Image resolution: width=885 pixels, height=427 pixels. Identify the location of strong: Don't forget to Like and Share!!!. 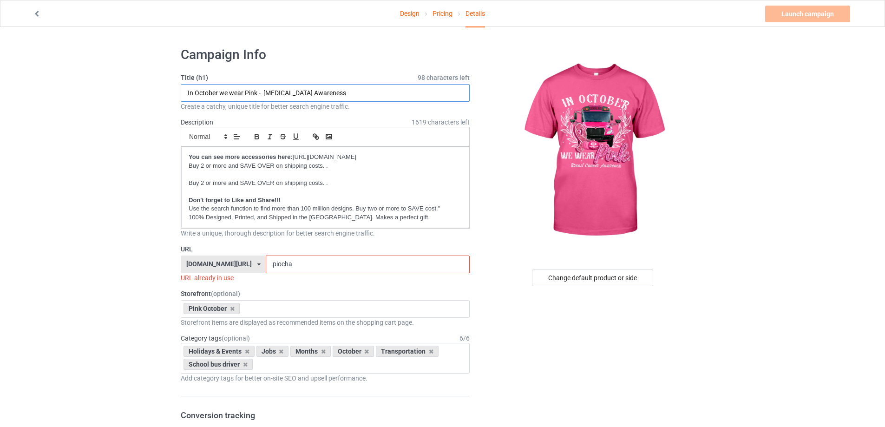
(235, 200).